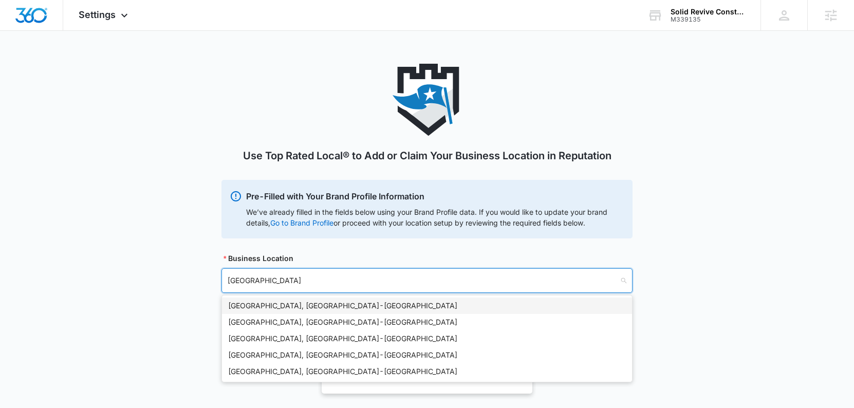  What do you see at coordinates (435, 217) in the screenshot?
I see `div: We’ve already filled in the fields below using your Brand Profile data. If you would like to upda...` at bounding box center [435, 217].